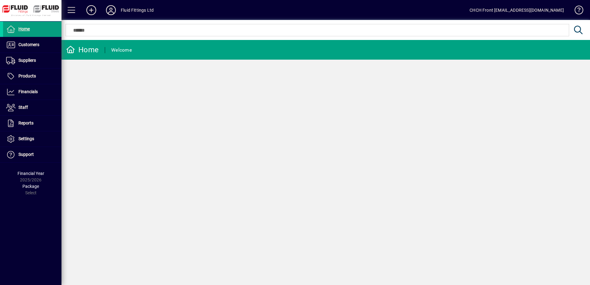  What do you see at coordinates (91, 10) in the screenshot?
I see `button: Add` at bounding box center [91, 10].